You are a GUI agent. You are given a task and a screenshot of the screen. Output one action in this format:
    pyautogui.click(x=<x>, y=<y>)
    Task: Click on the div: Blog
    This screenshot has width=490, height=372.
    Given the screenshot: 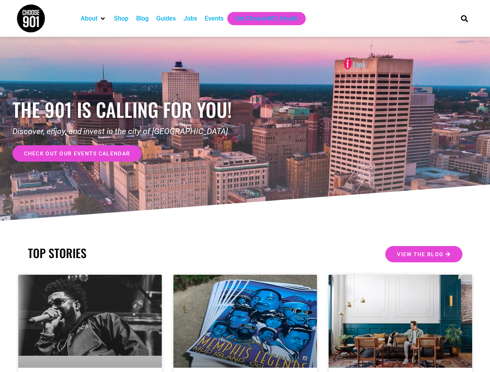 What is the action you would take?
    pyautogui.click(x=142, y=19)
    